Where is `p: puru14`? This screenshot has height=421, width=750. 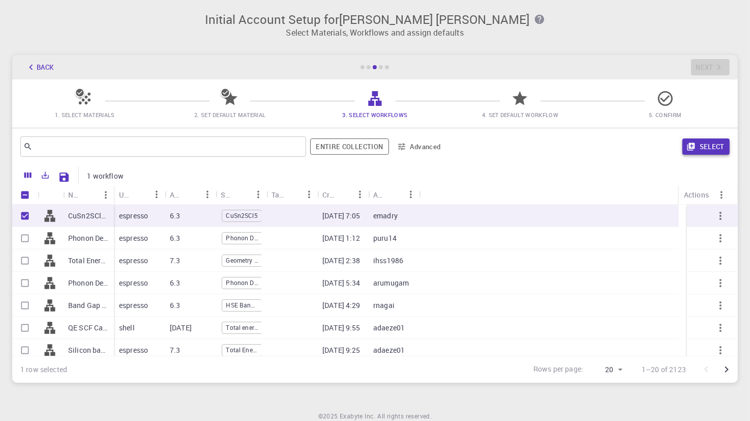 p: puru14 is located at coordinates (385, 238).